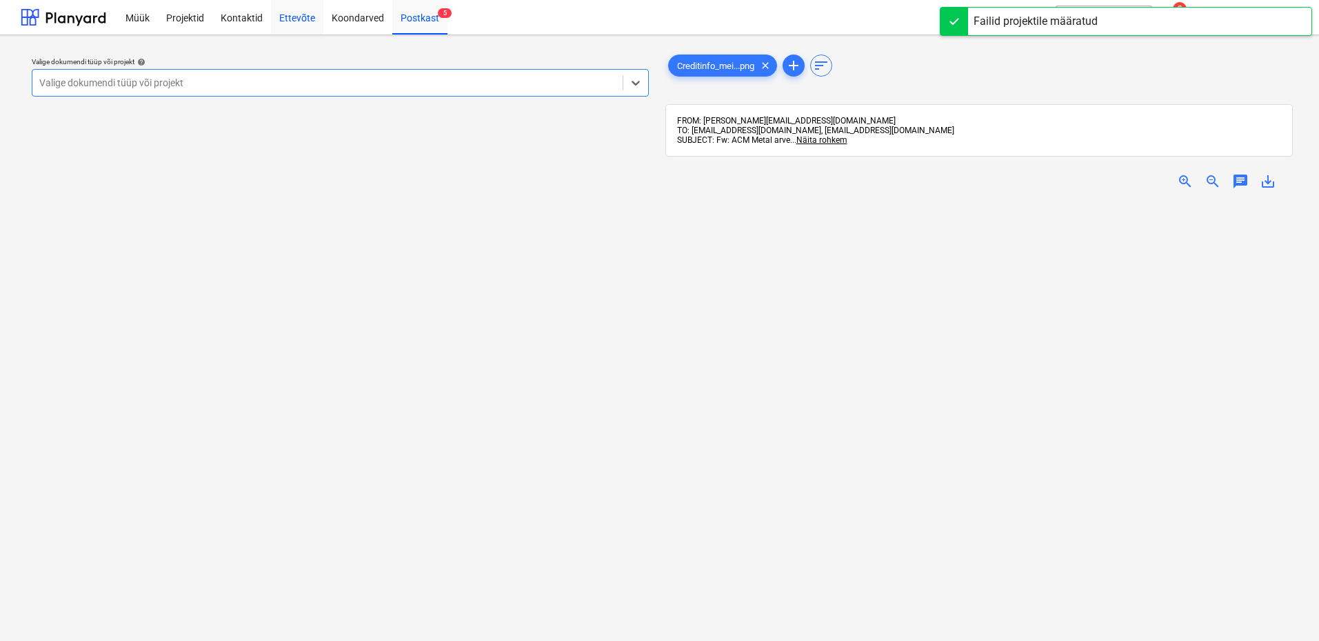 Image resolution: width=1319 pixels, height=641 pixels. I want to click on span: help, so click(140, 62).